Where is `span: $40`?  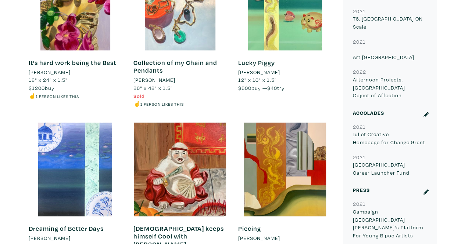 span: $40 is located at coordinates (271, 88).